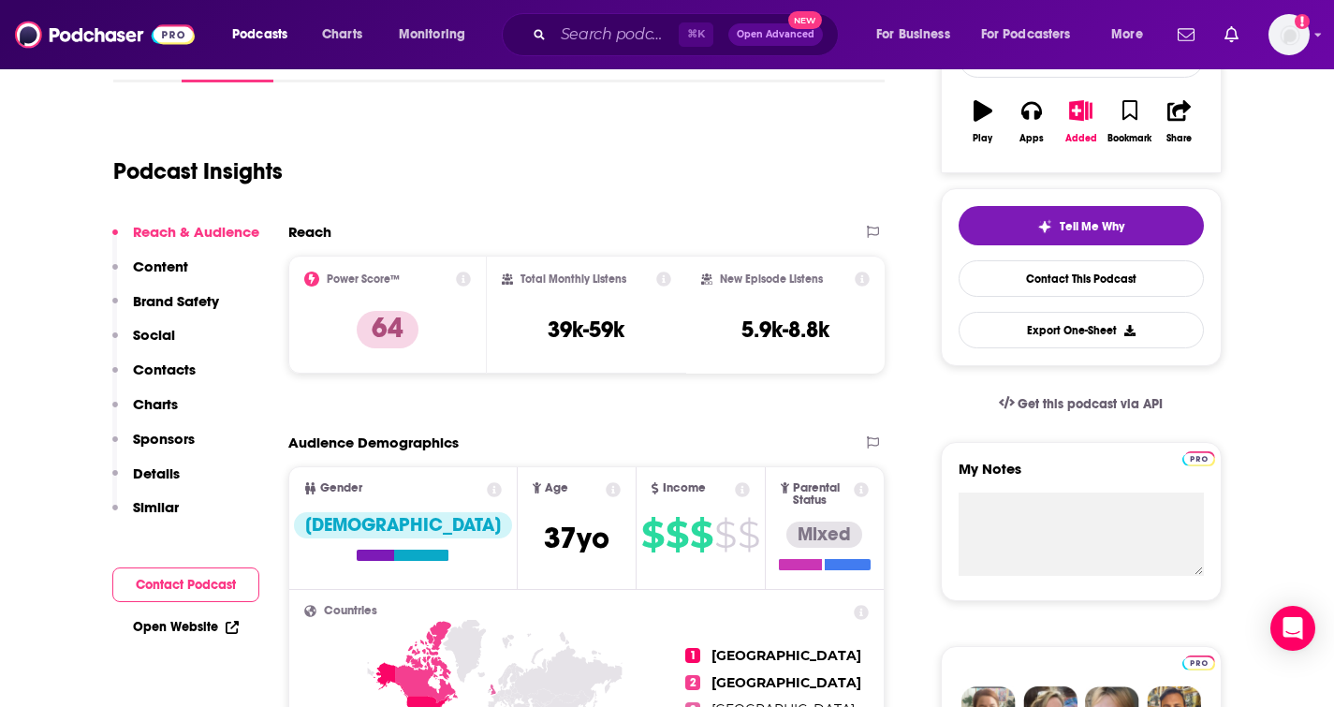 The image size is (1334, 707). Describe the element at coordinates (143, 343) in the screenshot. I see `button: Social` at that location.